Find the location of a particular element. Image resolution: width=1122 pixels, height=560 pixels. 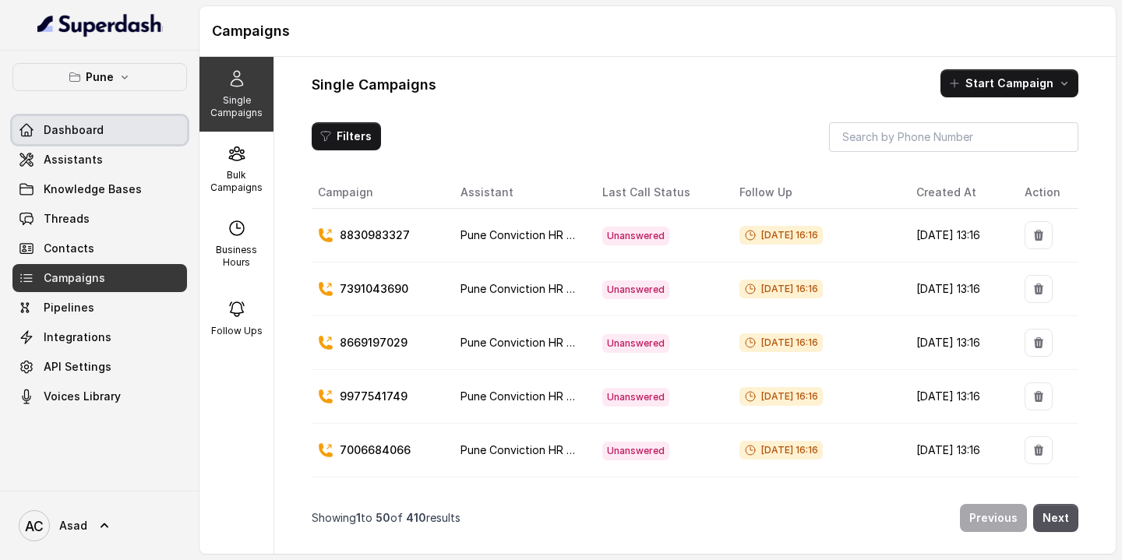

nav: Pagination is located at coordinates (695, 518).